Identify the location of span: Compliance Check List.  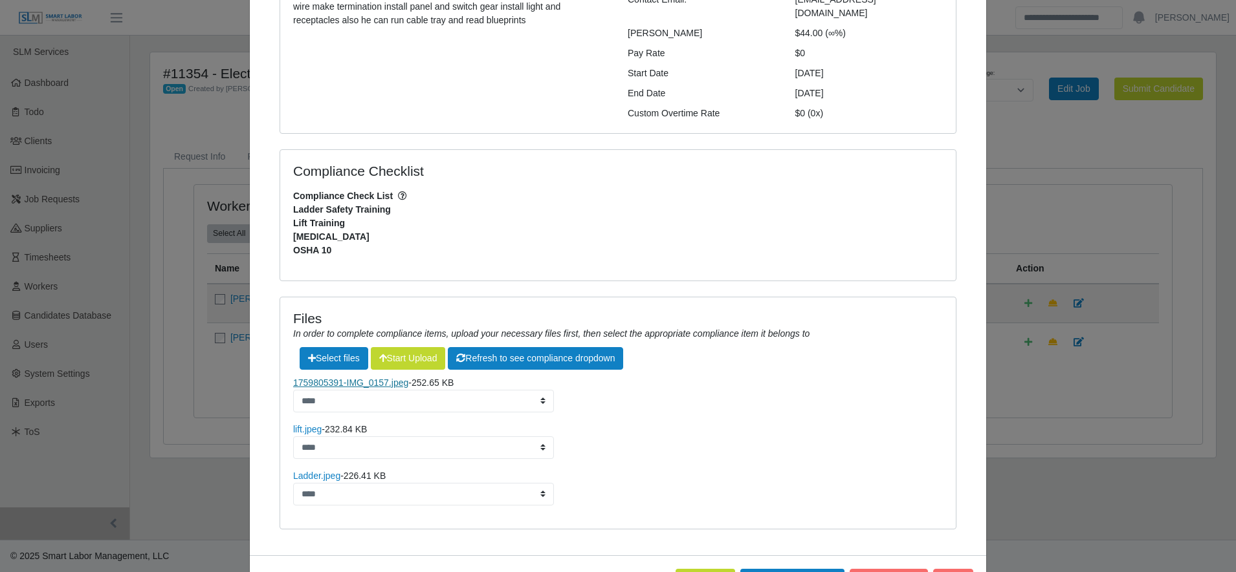
(618, 196).